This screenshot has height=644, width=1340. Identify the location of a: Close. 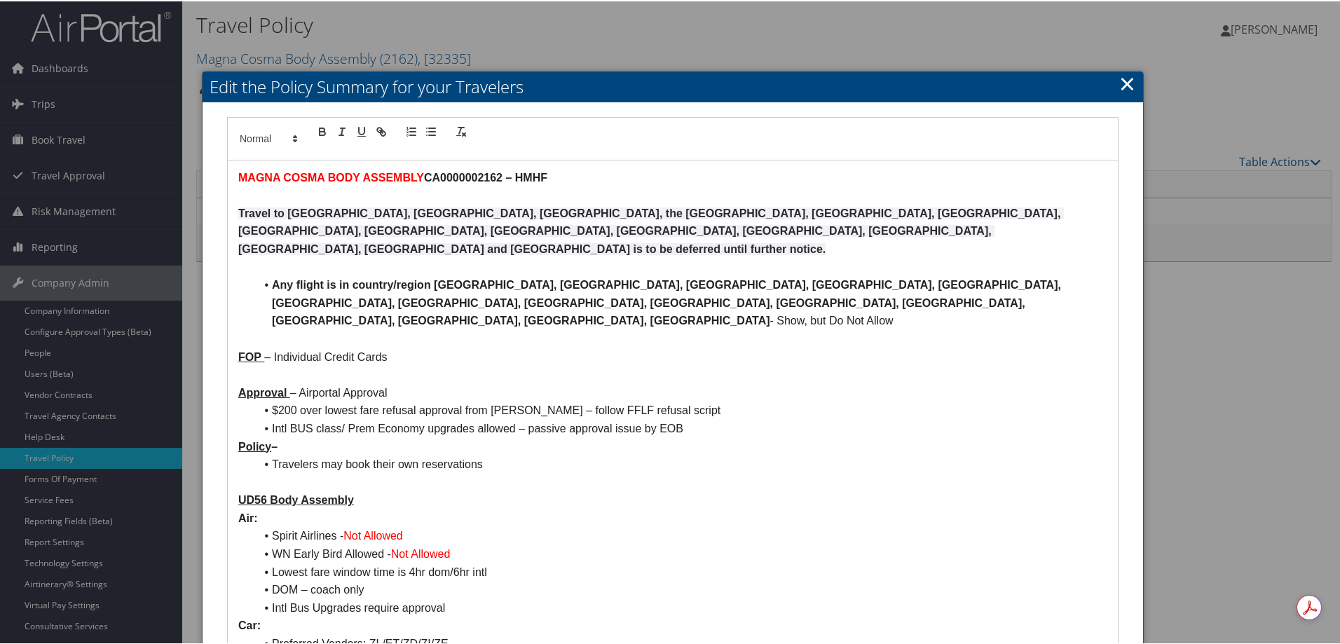
(1127, 82).